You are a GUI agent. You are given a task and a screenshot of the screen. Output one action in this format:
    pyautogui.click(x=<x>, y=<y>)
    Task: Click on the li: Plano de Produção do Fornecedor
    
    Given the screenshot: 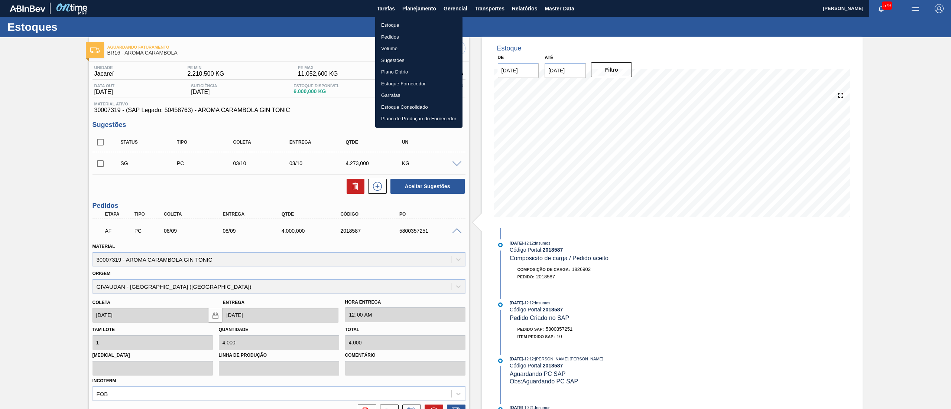 What is the action you would take?
    pyautogui.click(x=419, y=119)
    